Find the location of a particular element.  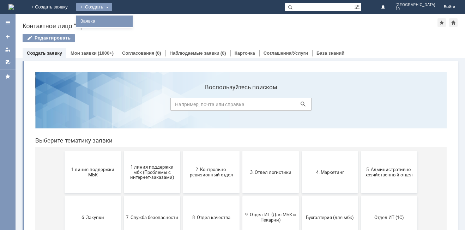

span: Это соглашение не активно! is located at coordinates (300, 196).